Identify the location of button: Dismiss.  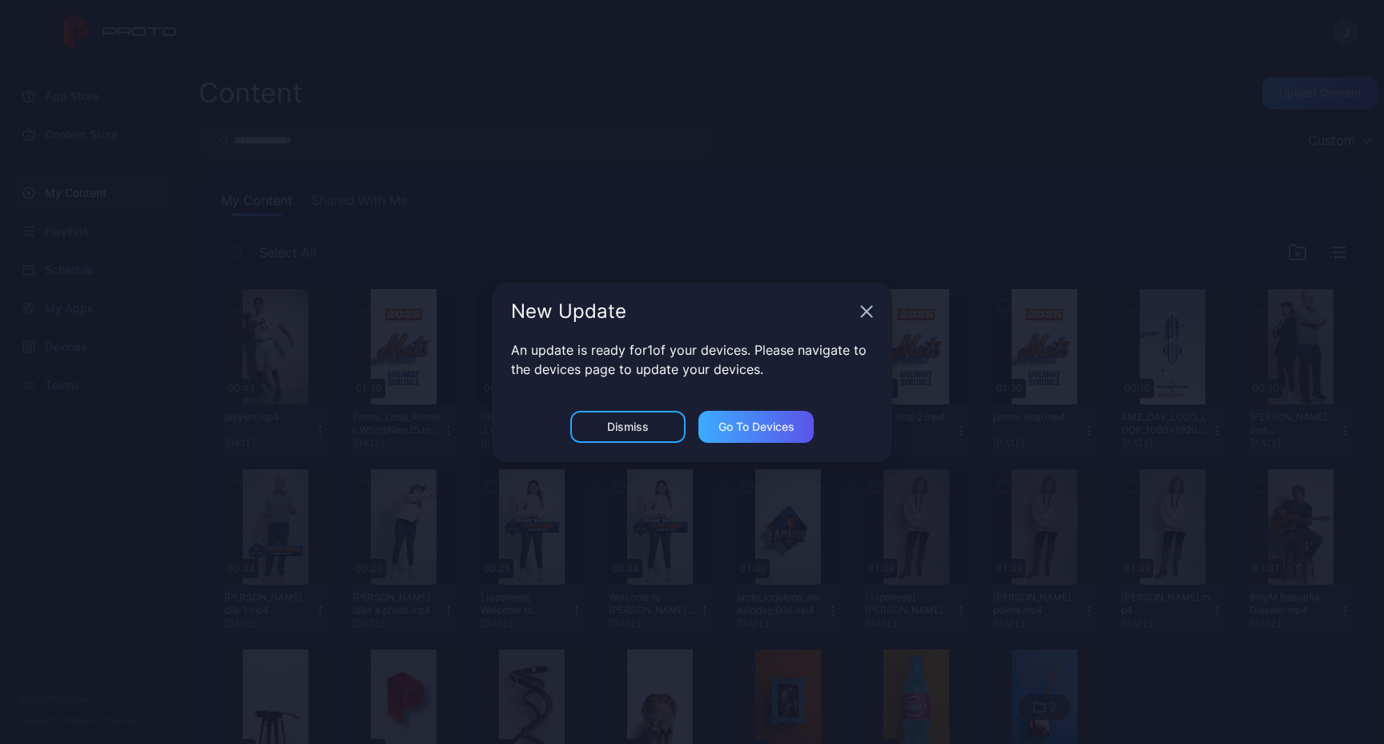
(628, 427).